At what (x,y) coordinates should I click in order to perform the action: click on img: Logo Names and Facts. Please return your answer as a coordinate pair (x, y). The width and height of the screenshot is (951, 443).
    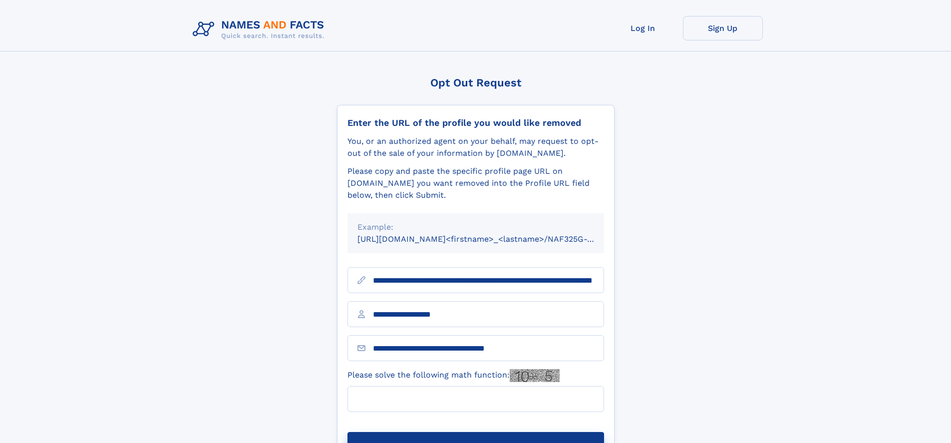
    Looking at the image, I should click on (261, 29).